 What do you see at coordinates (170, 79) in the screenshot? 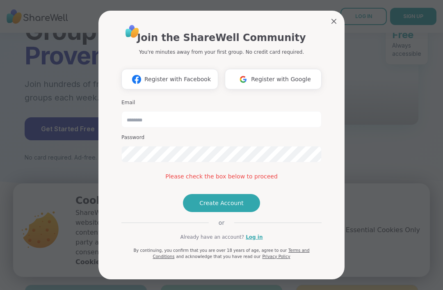
I see `button: Register with Facebook` at bounding box center [170, 79].